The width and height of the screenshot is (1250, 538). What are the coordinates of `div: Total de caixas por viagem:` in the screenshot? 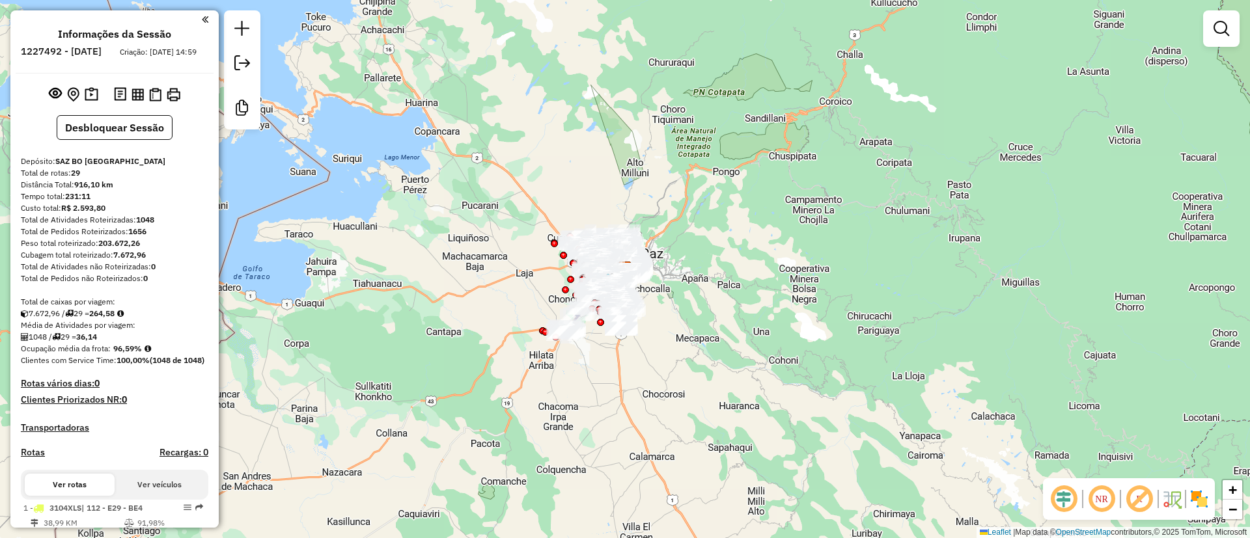 It's located at (115, 302).